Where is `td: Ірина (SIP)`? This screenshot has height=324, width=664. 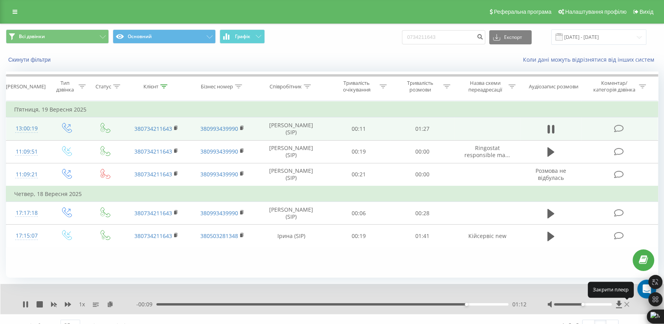
td: Ірина (SIP) is located at coordinates (291, 236).